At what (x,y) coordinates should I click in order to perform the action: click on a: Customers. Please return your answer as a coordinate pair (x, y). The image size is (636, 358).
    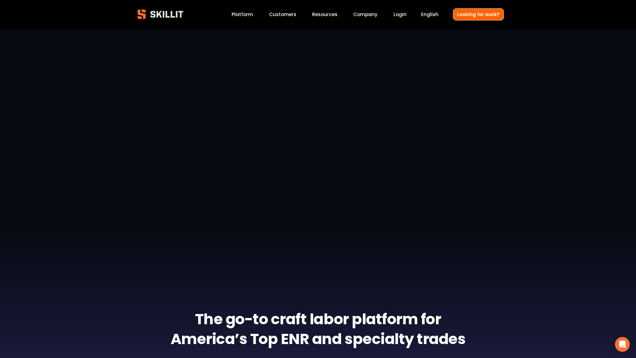
    Looking at the image, I should click on (283, 14).